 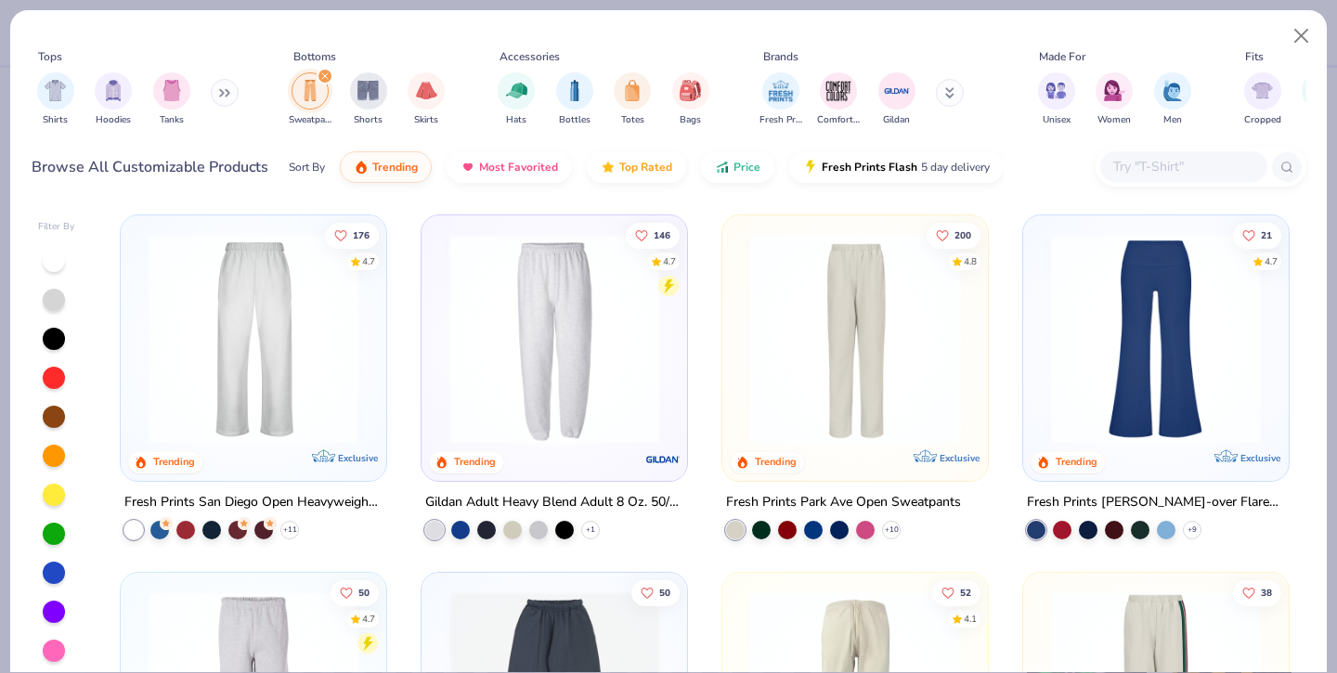 I want to click on img: Women Image, so click(x=1115, y=90).